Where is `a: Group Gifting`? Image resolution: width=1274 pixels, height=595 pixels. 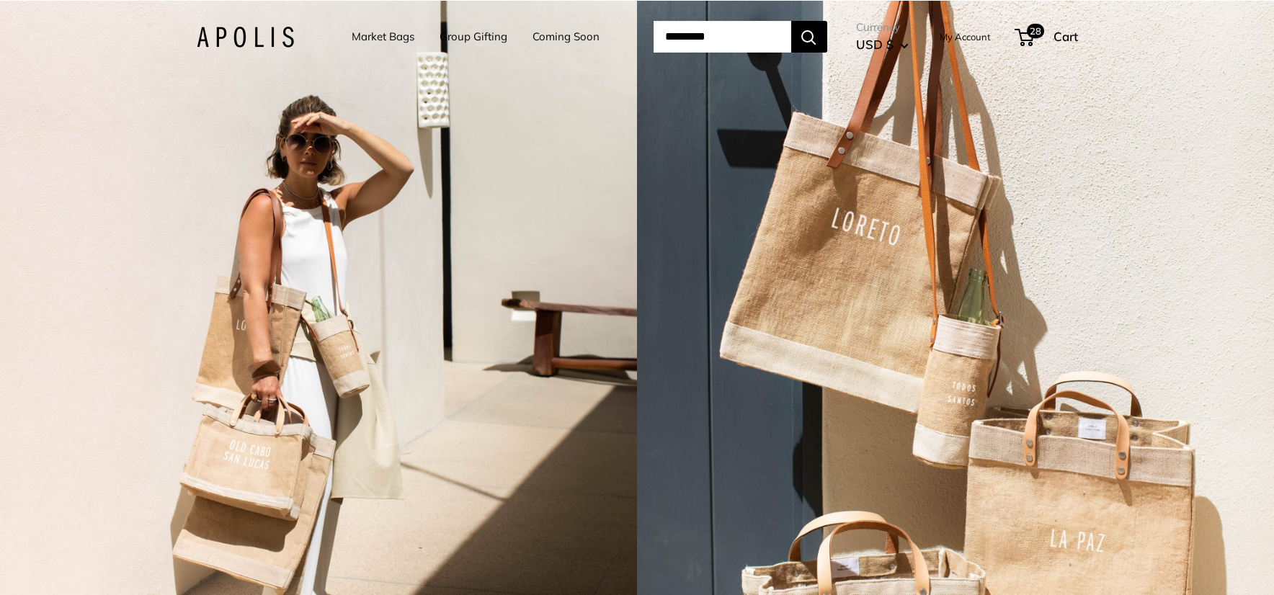 a: Group Gifting is located at coordinates (473, 37).